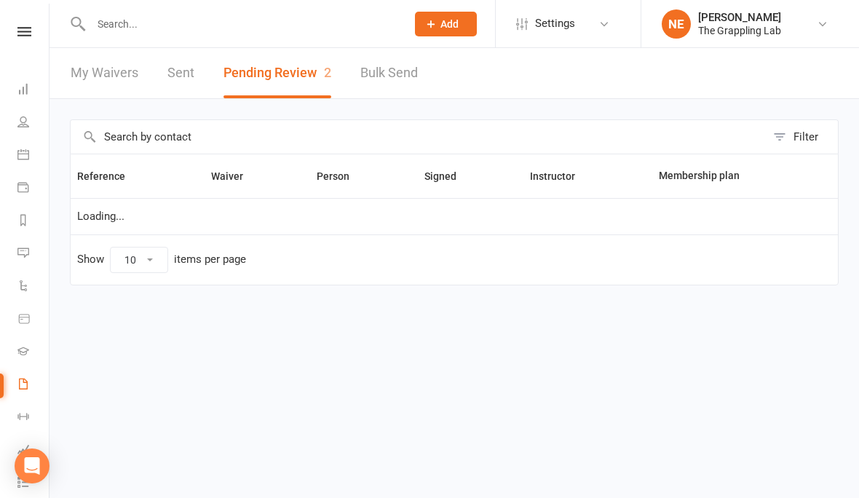 This screenshot has height=498, width=859. I want to click on button: Waiver, so click(235, 176).